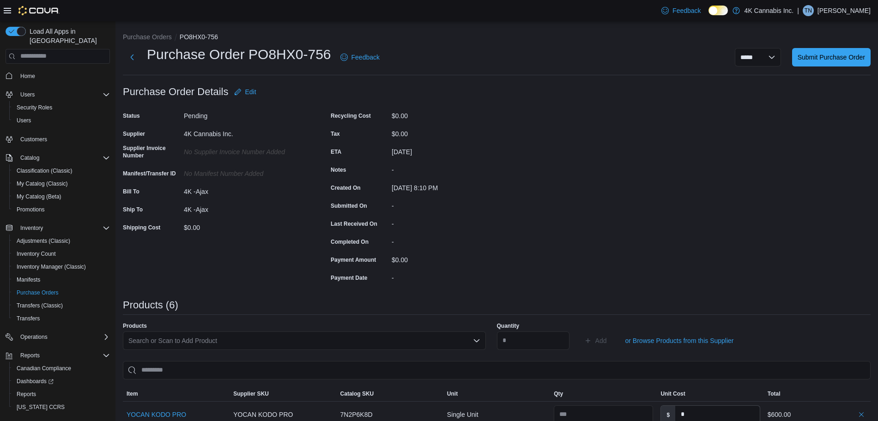 The height and width of the screenshot is (421, 878). I want to click on label: Created On, so click(345, 188).